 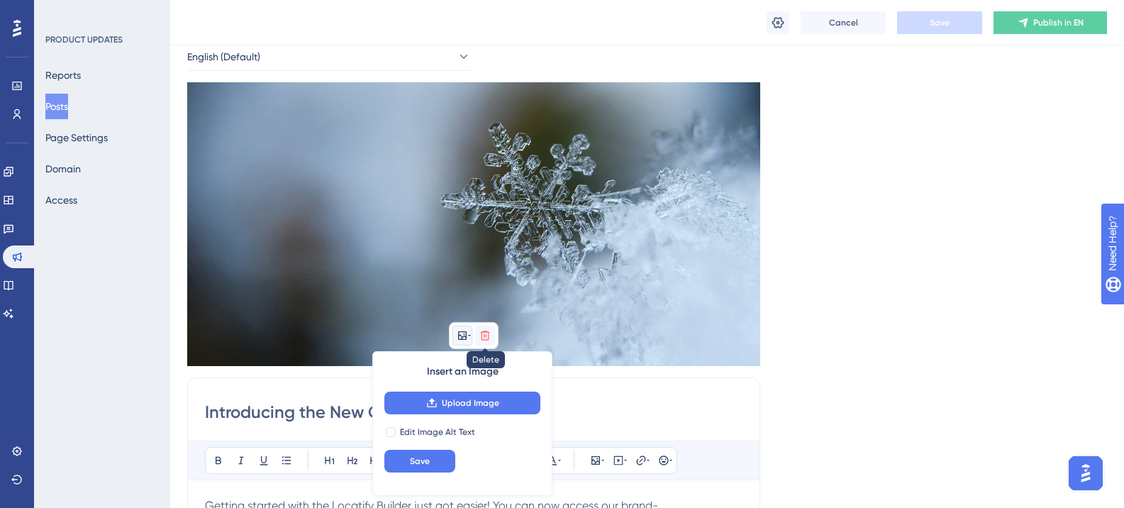 I want to click on img: file-1756742779678.jpg, so click(x=474, y=224).